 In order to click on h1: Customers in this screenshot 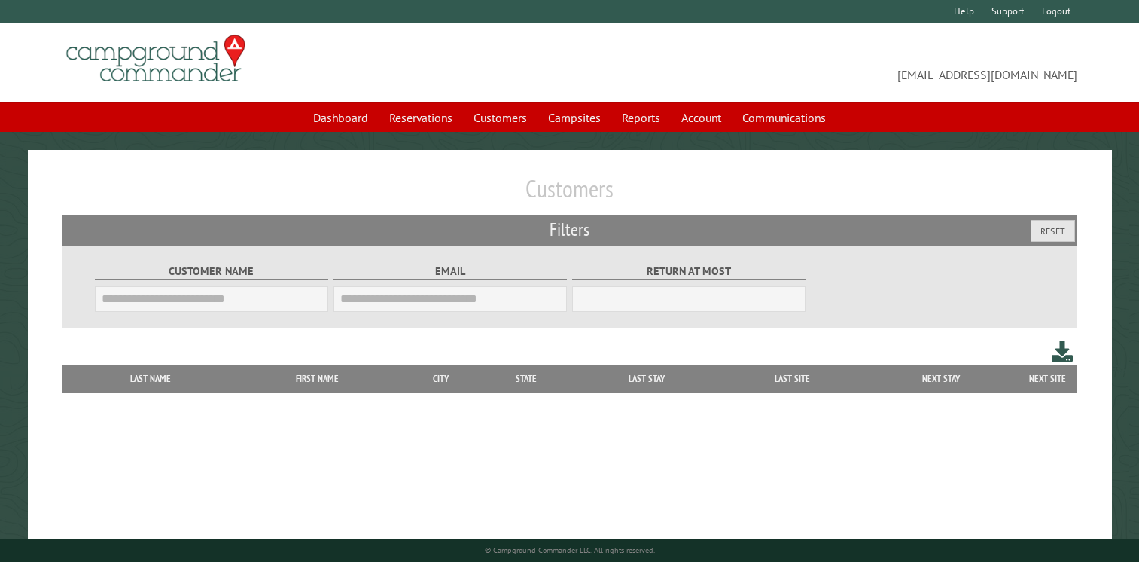, I will do `click(569, 194)`.